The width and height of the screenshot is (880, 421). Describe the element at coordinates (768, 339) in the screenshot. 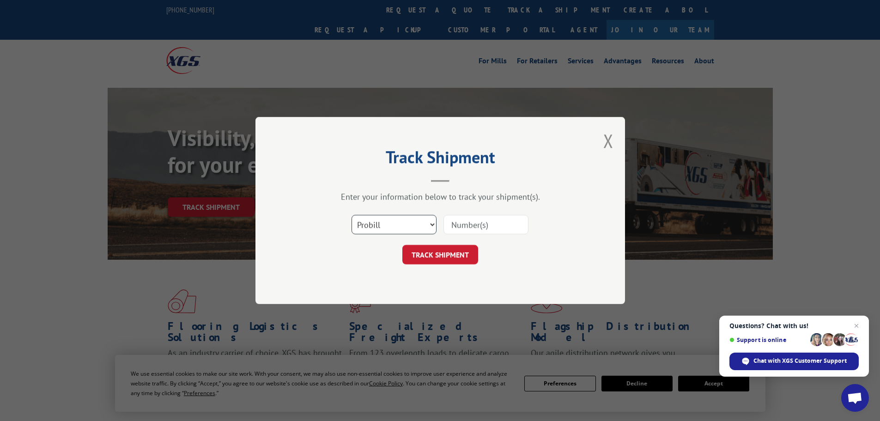

I see `span: Support is online` at that location.